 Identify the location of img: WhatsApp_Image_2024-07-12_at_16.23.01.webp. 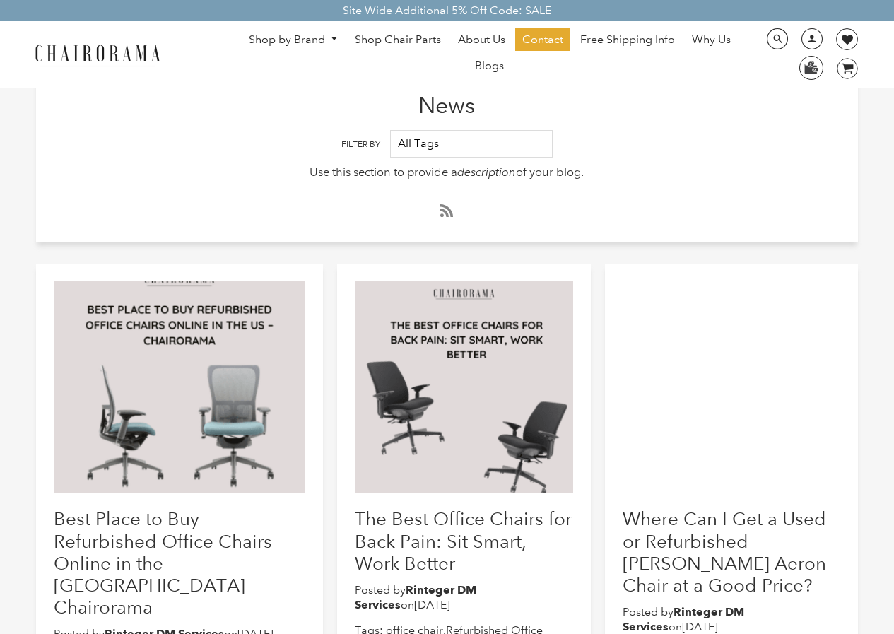
(811, 67).